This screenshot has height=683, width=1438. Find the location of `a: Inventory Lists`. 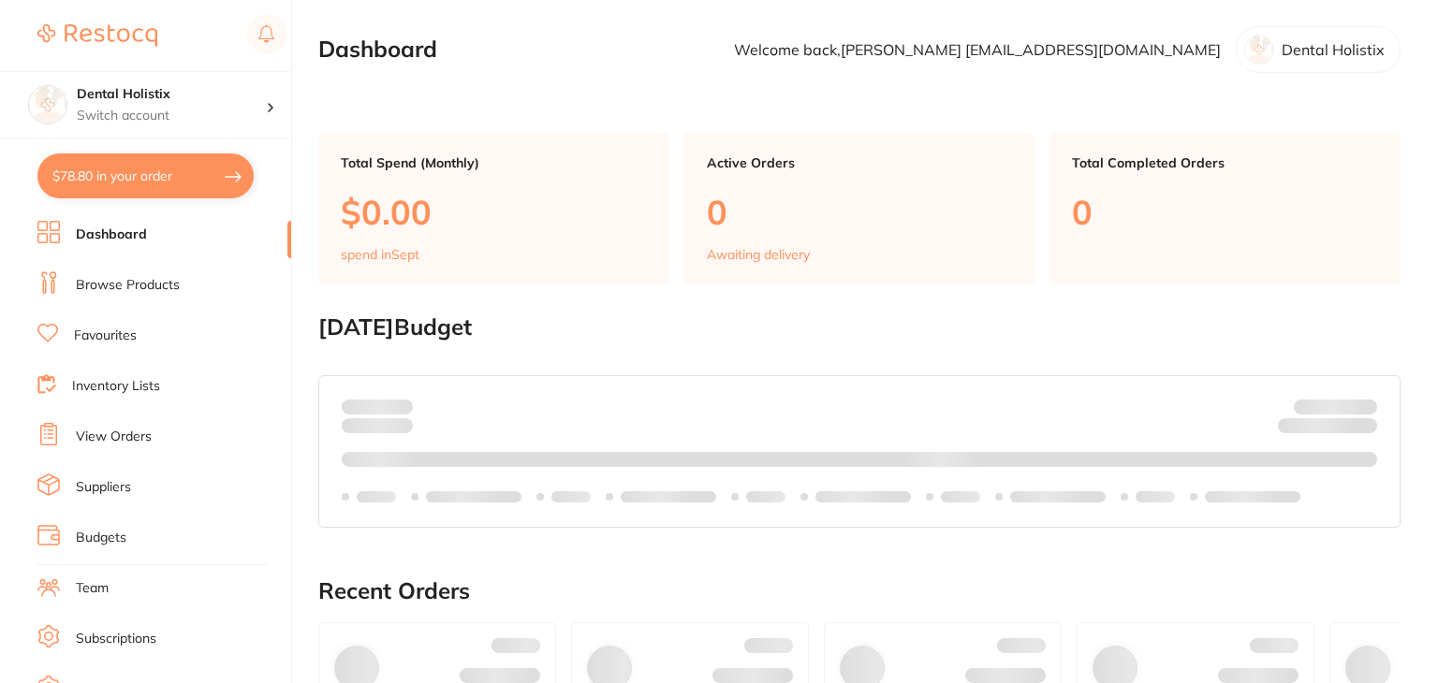

a: Inventory Lists is located at coordinates (116, 387).